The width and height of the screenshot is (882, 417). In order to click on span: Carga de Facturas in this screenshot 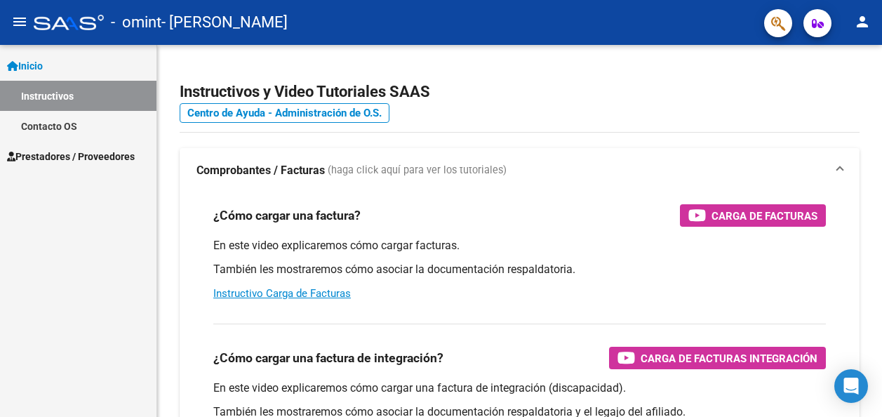, I will do `click(764, 215)`.